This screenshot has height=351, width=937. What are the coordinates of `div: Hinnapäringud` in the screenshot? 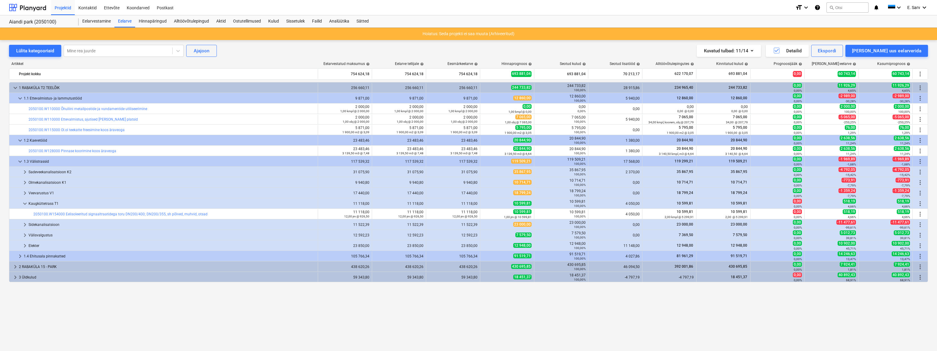 It's located at (153, 21).